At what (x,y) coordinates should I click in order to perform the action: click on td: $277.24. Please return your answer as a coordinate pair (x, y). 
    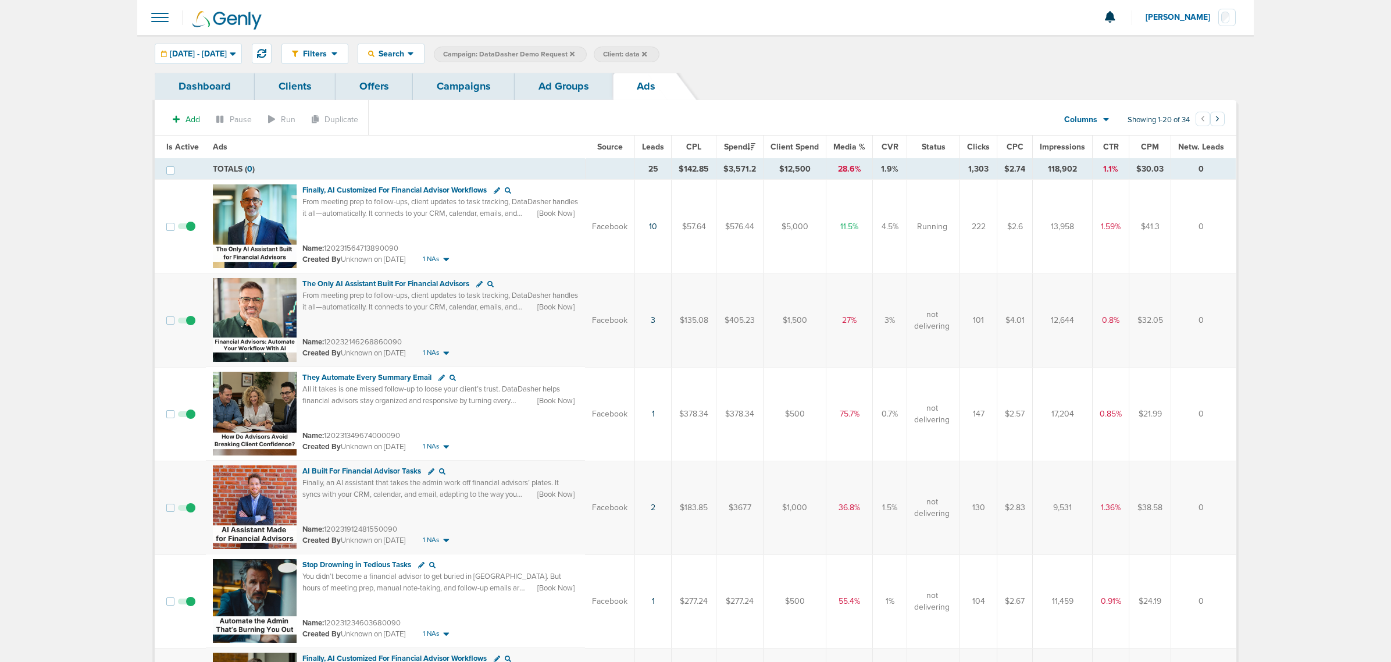
    Looking at the image, I should click on (694, 601).